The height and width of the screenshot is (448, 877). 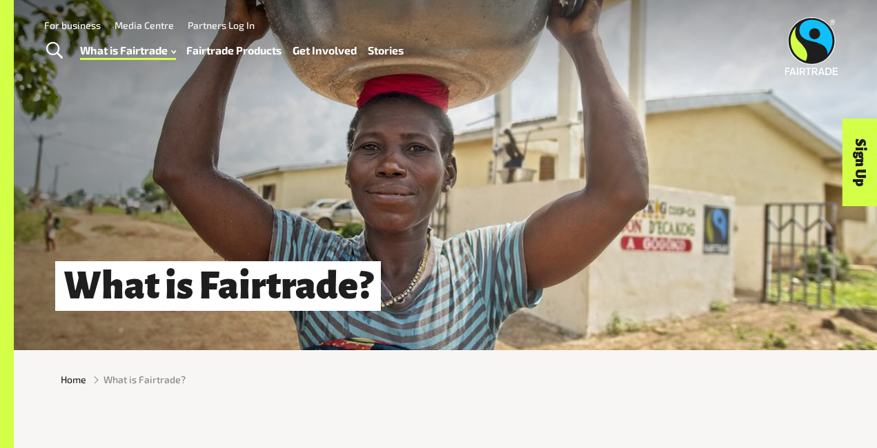 I want to click on a: Get Involved, so click(x=324, y=50).